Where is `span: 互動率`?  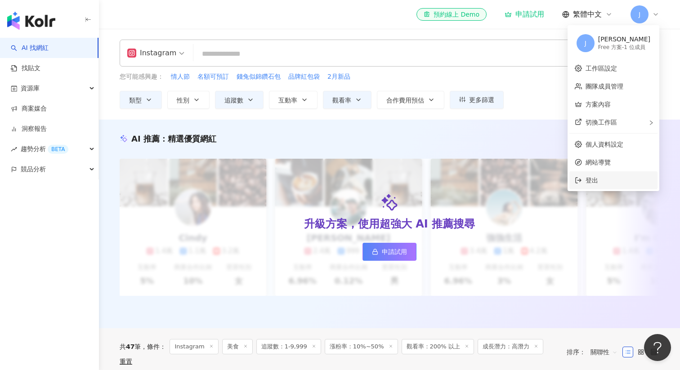
span: 互動率 is located at coordinates (288, 100).